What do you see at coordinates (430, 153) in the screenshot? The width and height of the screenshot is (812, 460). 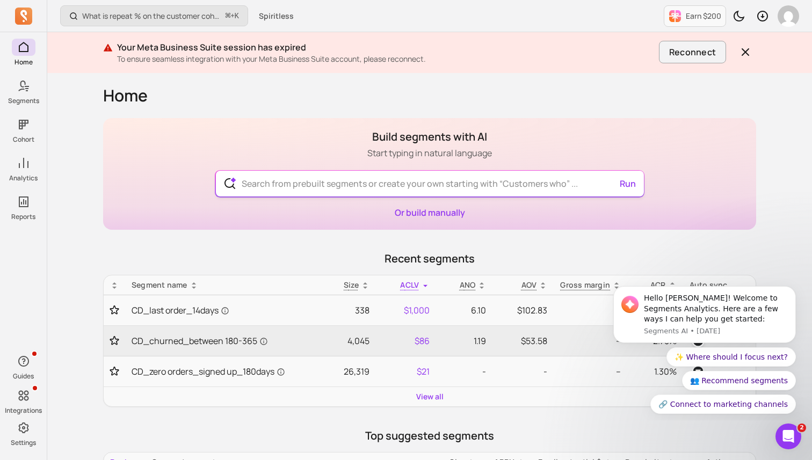 I see `p: Start typing in natural language` at bounding box center [430, 153].